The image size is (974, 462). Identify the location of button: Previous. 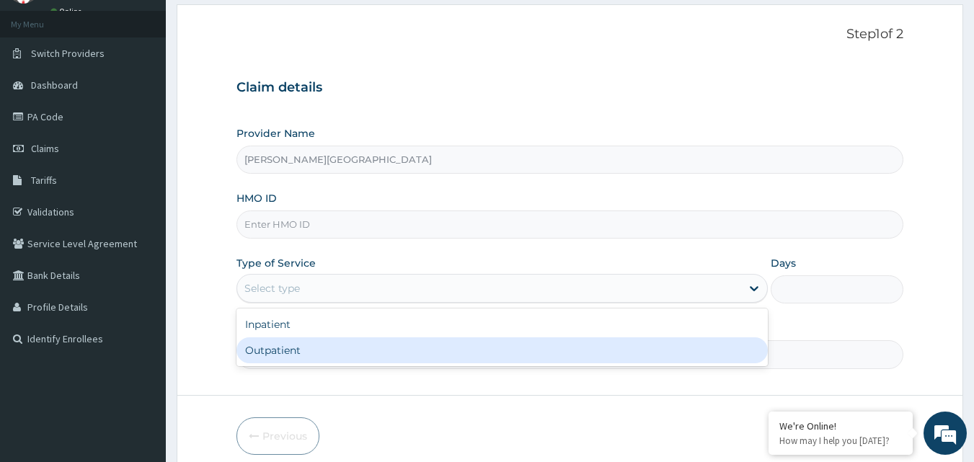
(278, 436).